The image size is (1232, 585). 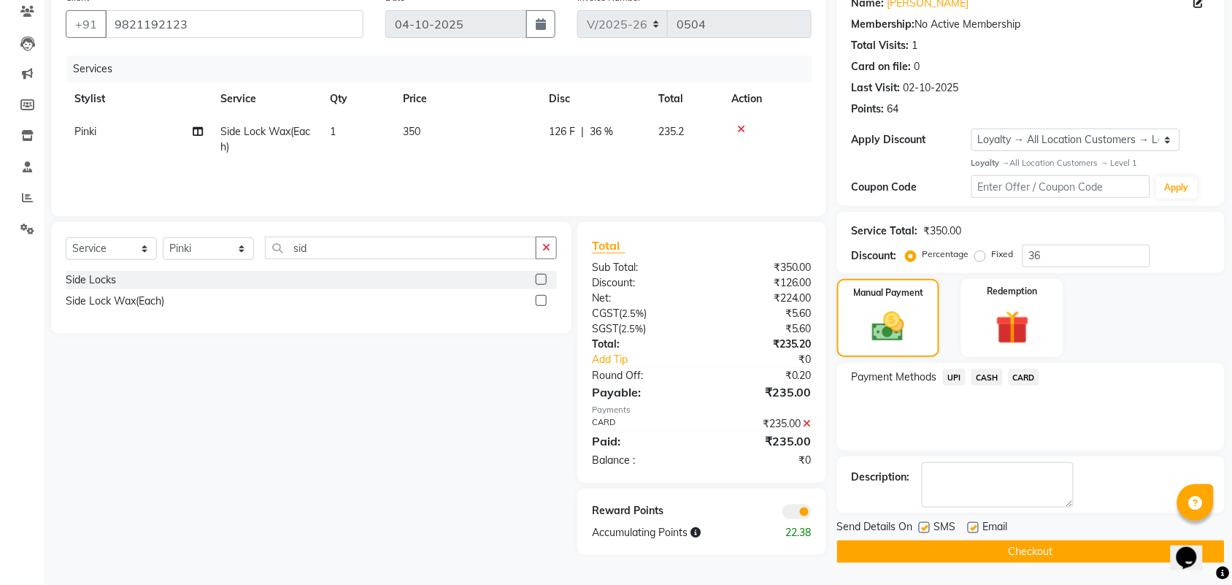 I want to click on div: Apply Discount, so click(x=912, y=139).